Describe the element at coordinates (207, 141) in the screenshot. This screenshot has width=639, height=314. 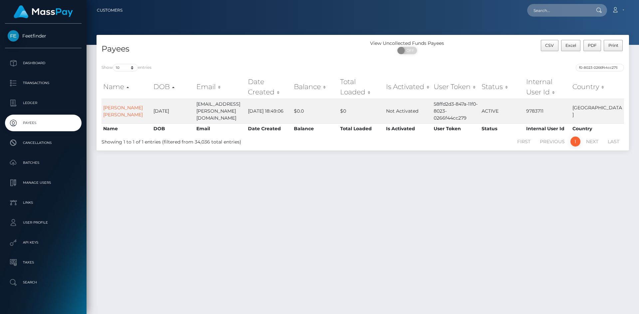
I see `div: Showing 1 to 1 of 1 entries (filtered from 34,036 total entries)` at that location.